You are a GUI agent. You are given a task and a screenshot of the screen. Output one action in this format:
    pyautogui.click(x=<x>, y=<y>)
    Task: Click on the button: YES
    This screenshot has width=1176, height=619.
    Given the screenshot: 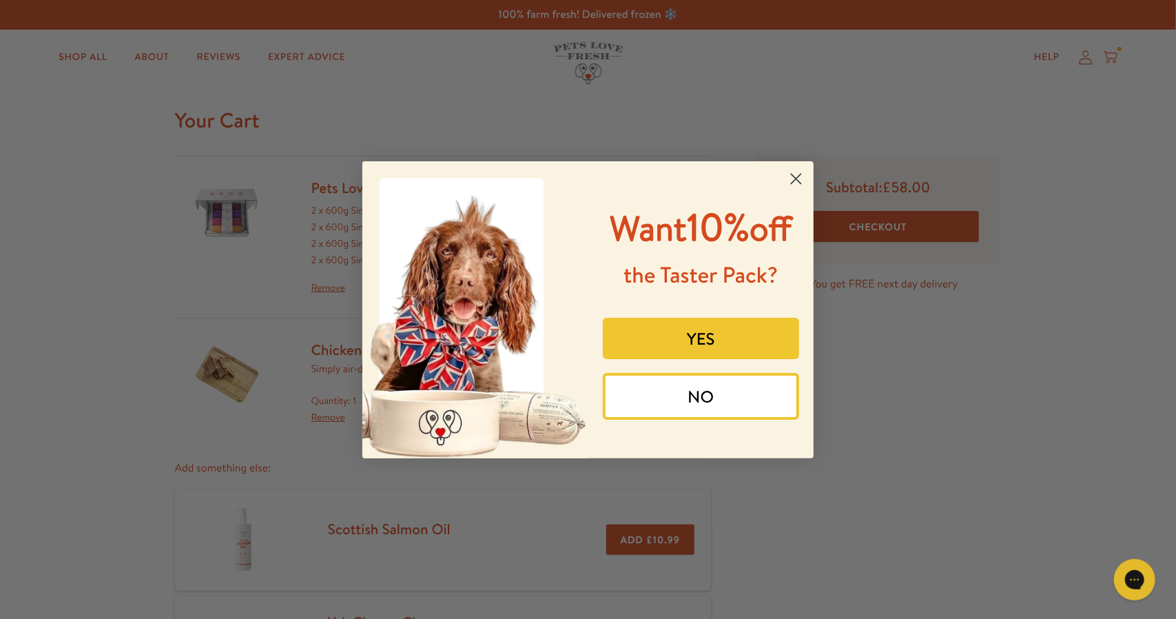 What is the action you would take?
    pyautogui.click(x=701, y=338)
    